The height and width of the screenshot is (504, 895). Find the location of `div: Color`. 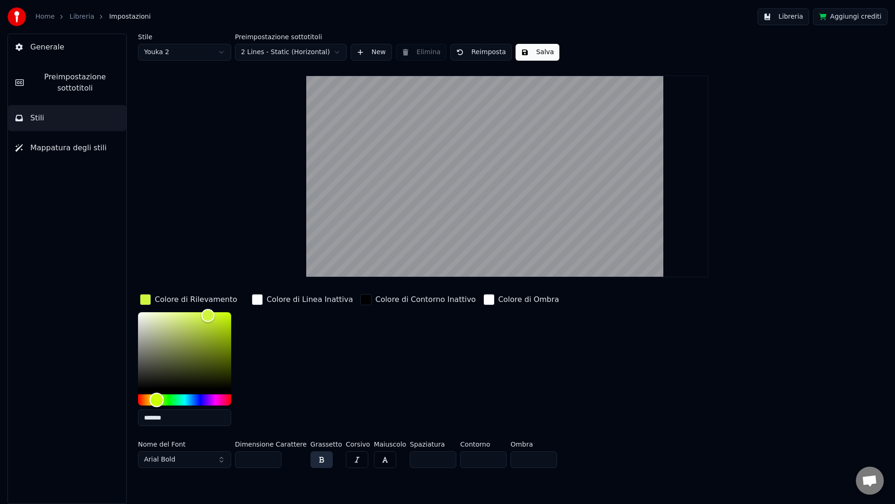

div: Color is located at coordinates (185, 350).